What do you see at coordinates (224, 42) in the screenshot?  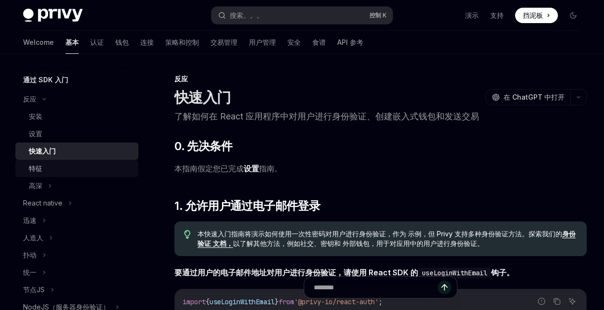 I see `font: 交易管理` at bounding box center [224, 42].